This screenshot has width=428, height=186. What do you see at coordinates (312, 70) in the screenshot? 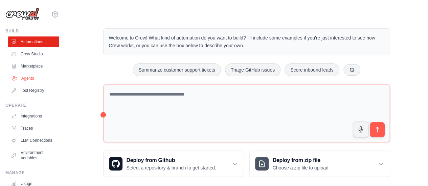
I see `button: Score inbound leads` at bounding box center [312, 70].